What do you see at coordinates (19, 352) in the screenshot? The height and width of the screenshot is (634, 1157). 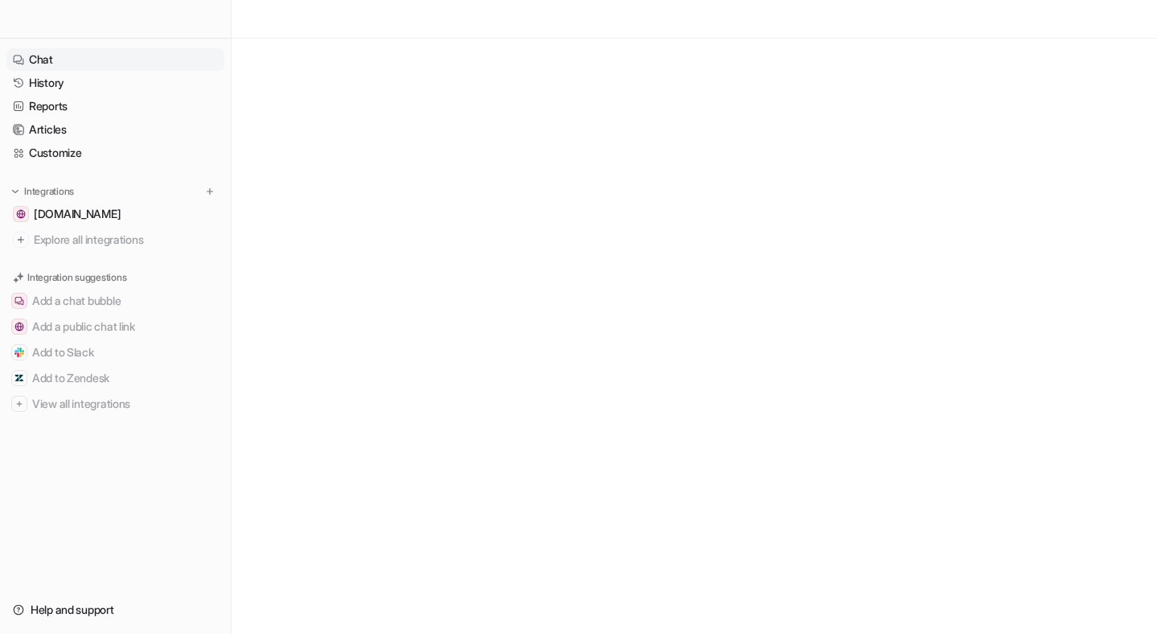 I see `img: Add to Slack` at bounding box center [19, 352].